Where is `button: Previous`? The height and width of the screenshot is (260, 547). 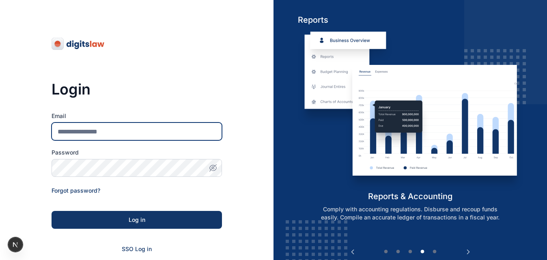
button: Previous is located at coordinates (353, 252).